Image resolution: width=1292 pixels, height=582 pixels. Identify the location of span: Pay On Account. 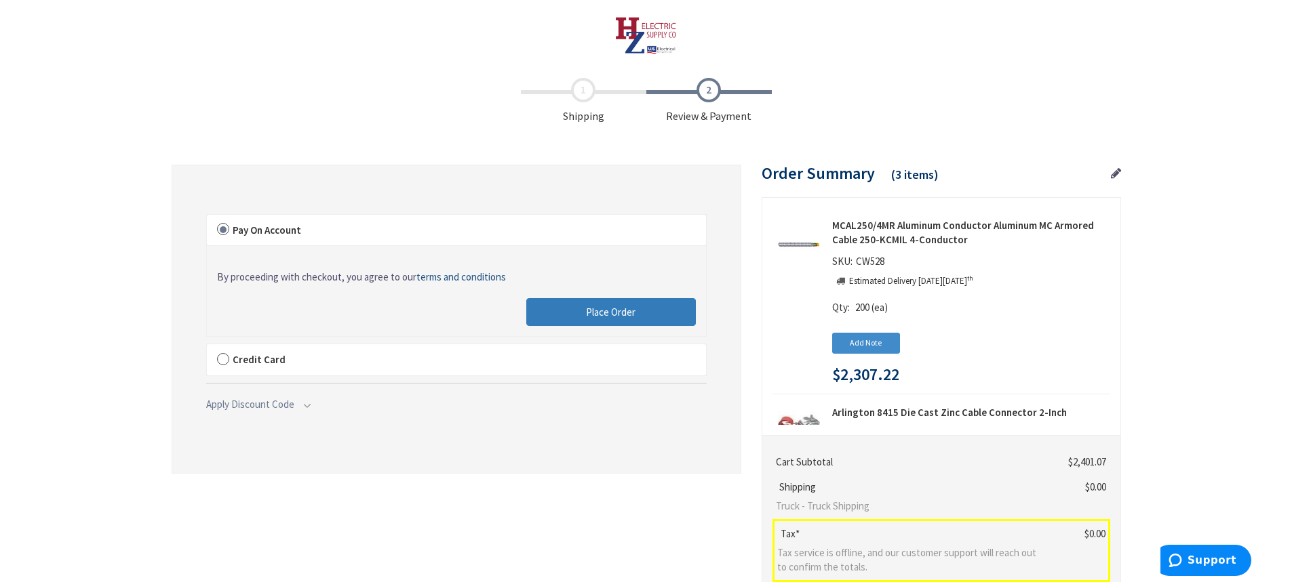
(266, 230).